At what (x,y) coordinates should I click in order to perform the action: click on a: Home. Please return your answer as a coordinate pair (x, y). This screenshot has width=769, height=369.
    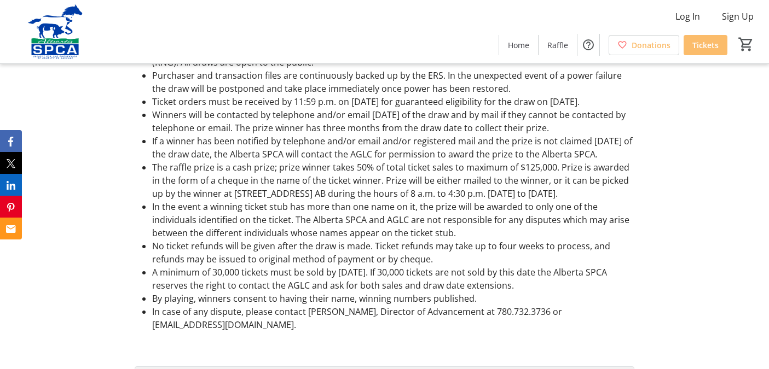
    Looking at the image, I should click on (518, 45).